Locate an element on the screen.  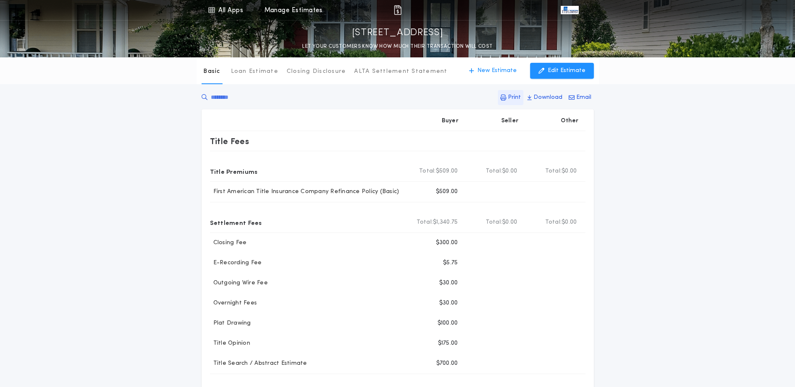
span: $1,340.75 is located at coordinates (445, 223).